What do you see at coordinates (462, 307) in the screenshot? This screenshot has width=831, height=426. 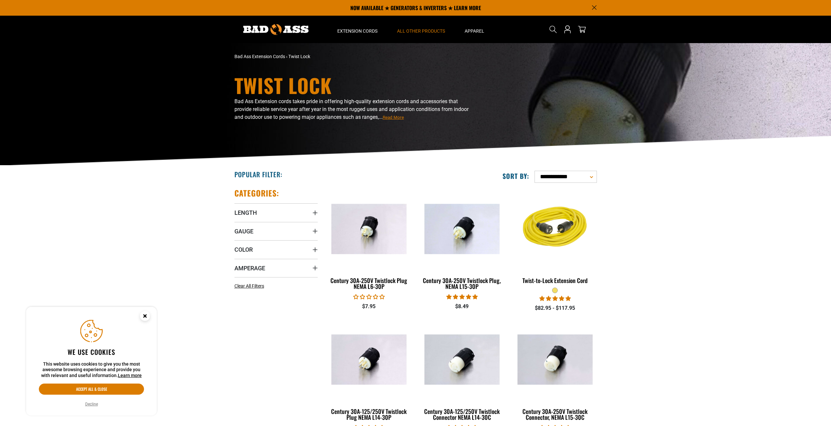 I see `div: $8.49` at bounding box center [462, 307].